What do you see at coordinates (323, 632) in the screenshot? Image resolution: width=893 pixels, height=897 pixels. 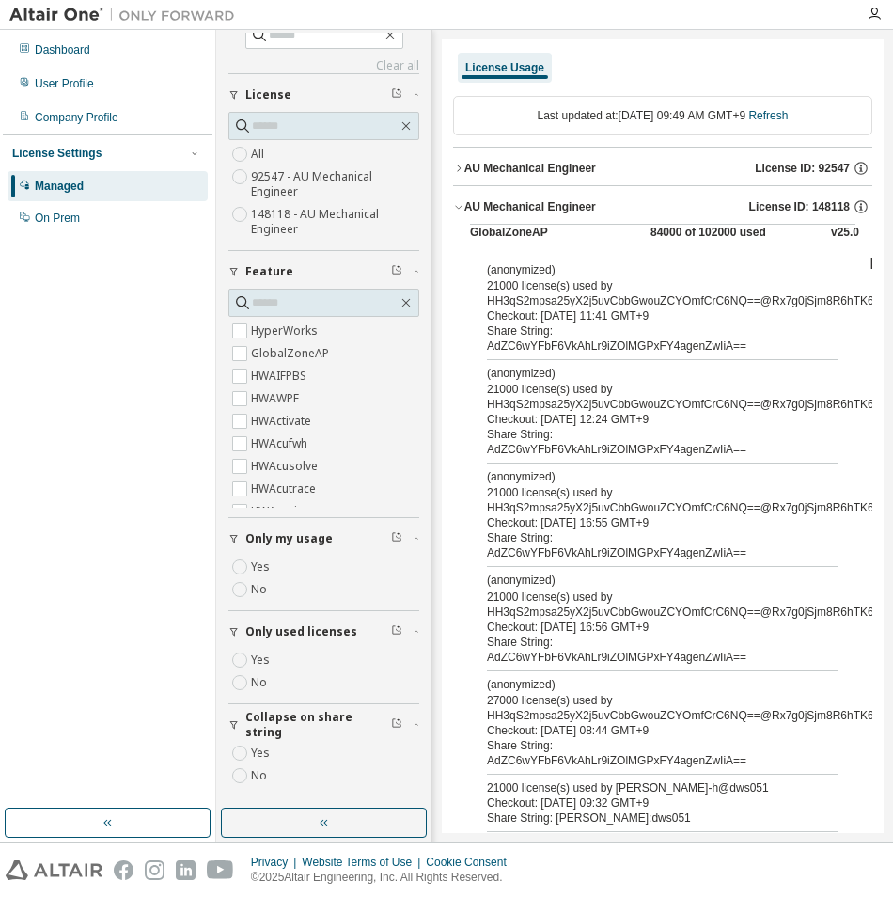 I see `button: Only used licenses` at bounding box center [323, 632].